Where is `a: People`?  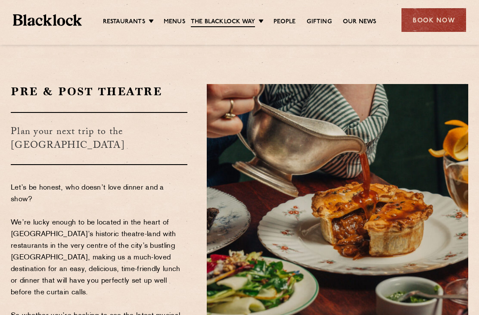
a: People is located at coordinates (284, 22).